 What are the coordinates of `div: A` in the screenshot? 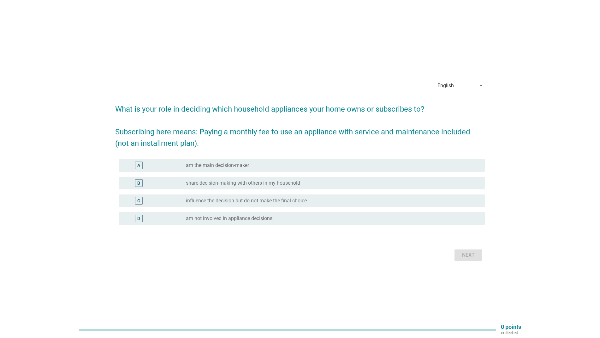 It's located at (139, 165).